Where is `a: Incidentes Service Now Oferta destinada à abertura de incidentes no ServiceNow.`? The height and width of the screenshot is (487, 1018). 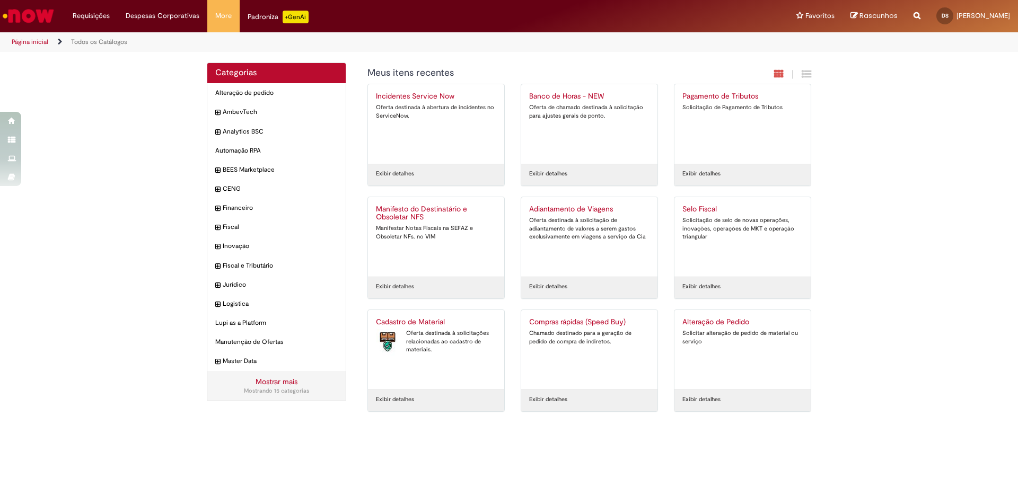 a: Incidentes Service Now Oferta destinada à abertura de incidentes no ServiceNow. is located at coordinates (436, 124).